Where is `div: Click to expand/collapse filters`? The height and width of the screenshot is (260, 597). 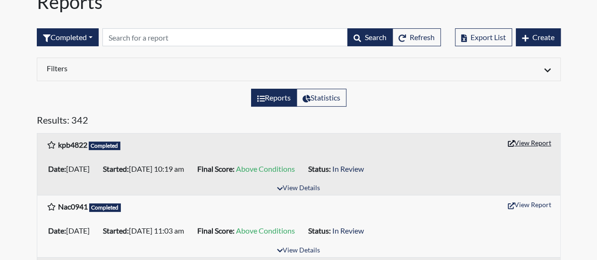
div: Click to expand/collapse filters is located at coordinates (299, 69).